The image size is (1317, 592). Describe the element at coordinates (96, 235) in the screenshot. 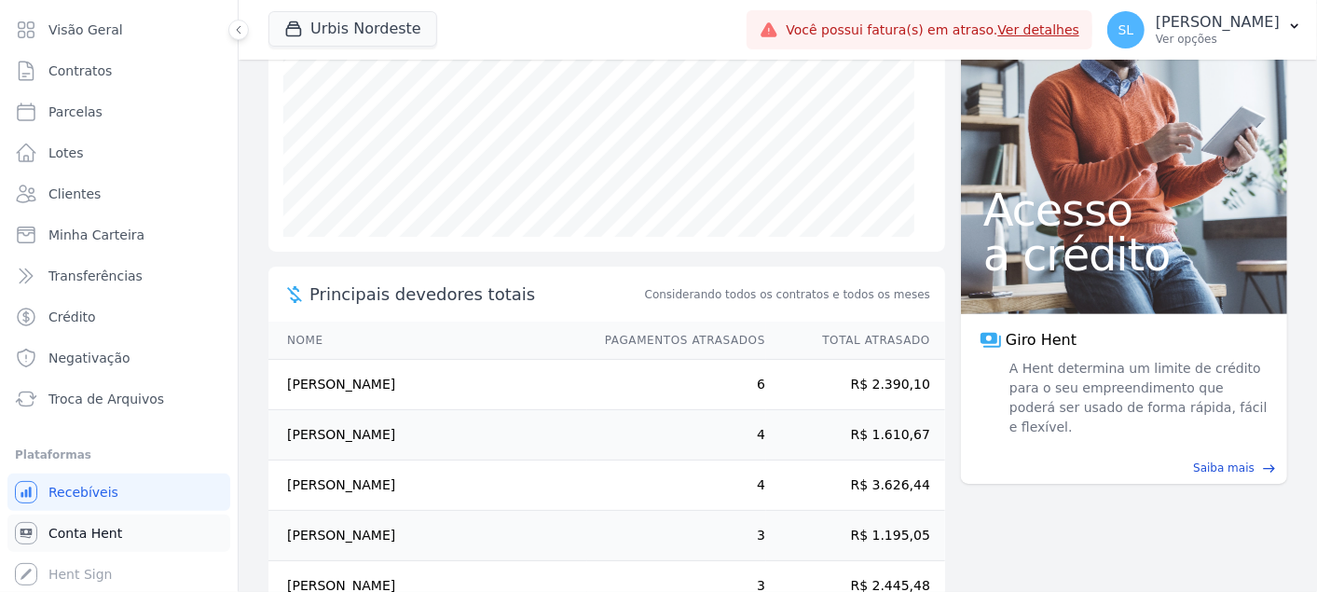

I see `span: Minha Carteira` at that location.